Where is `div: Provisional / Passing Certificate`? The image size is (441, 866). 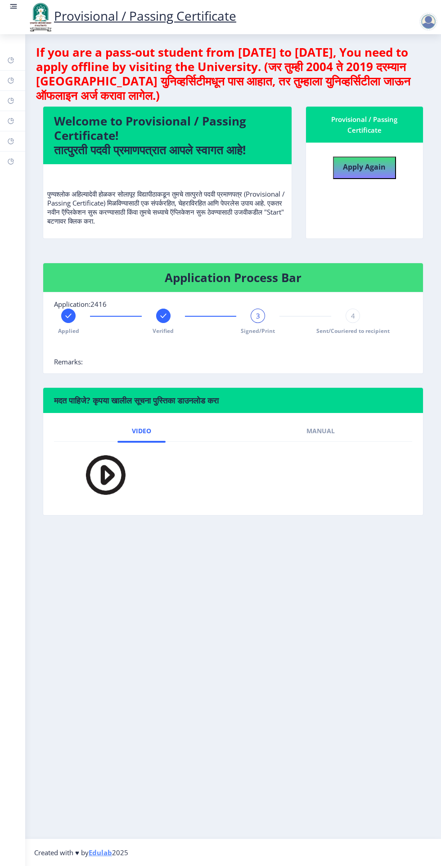 div: Provisional / Passing Certificate is located at coordinates (364, 125).